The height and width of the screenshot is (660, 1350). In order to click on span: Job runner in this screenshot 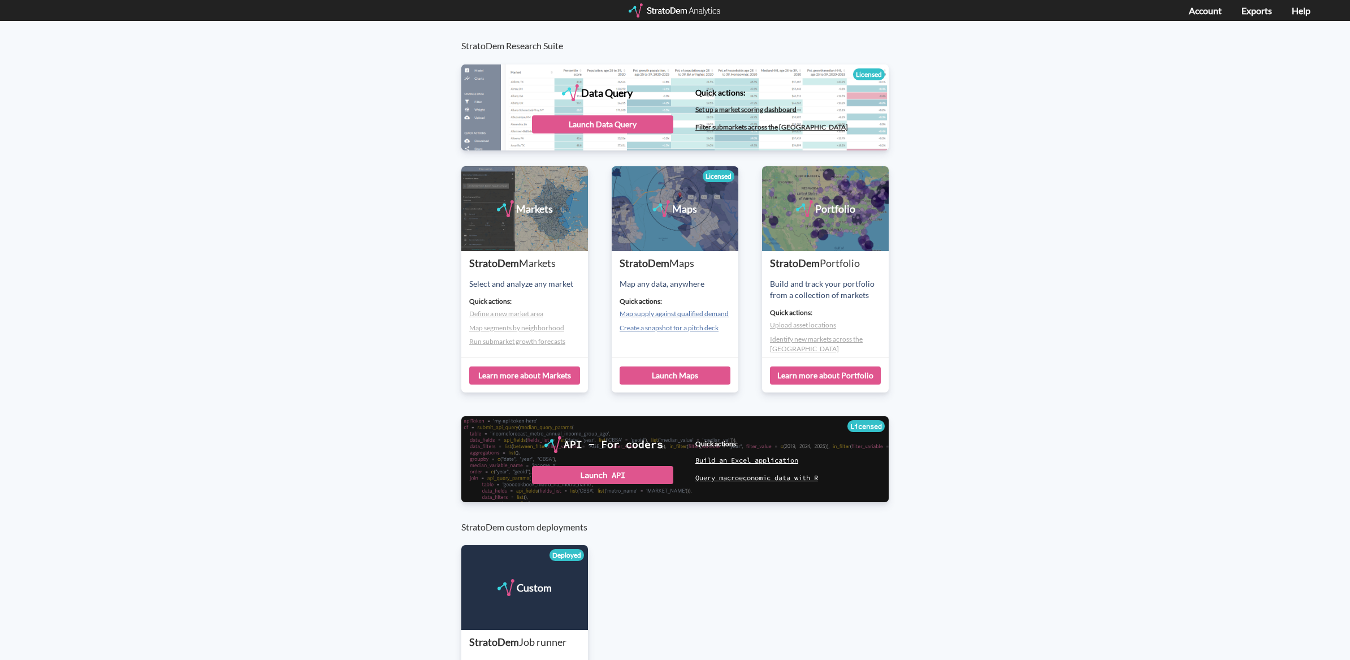, I will do `click(543, 642)`.